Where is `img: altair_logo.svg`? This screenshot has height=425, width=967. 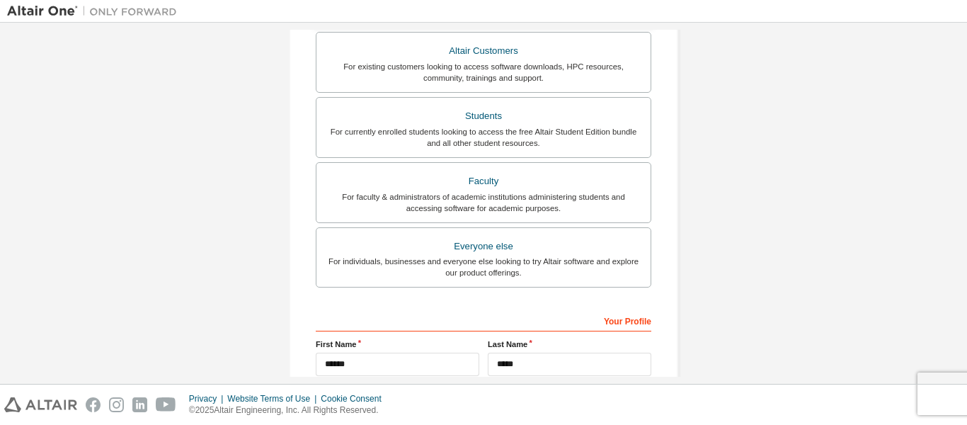
img: altair_logo.svg is located at coordinates (40, 404).